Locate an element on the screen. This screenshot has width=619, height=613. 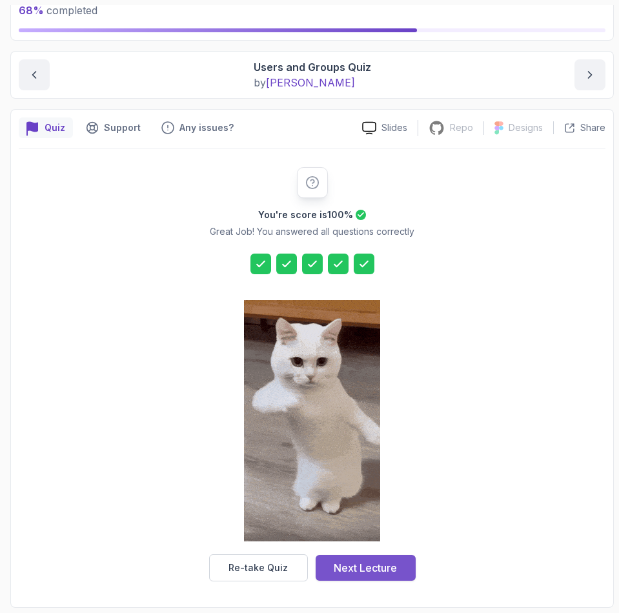
p: Repo is located at coordinates (461, 128).